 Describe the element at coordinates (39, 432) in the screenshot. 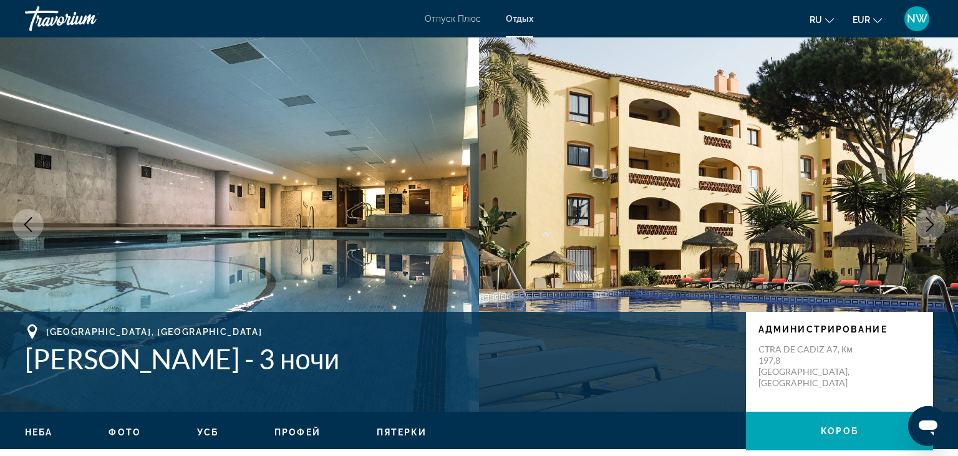

I see `span: Неба` at that location.